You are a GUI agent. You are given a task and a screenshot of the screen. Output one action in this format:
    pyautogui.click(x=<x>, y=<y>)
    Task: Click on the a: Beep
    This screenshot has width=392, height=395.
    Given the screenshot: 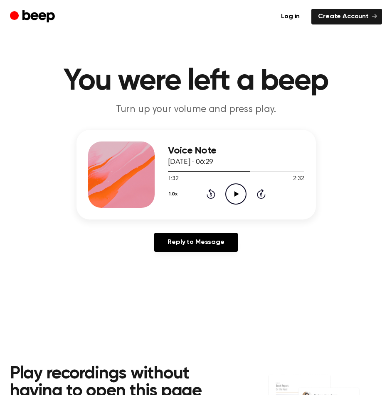 What is the action you would take?
    pyautogui.click(x=33, y=17)
    